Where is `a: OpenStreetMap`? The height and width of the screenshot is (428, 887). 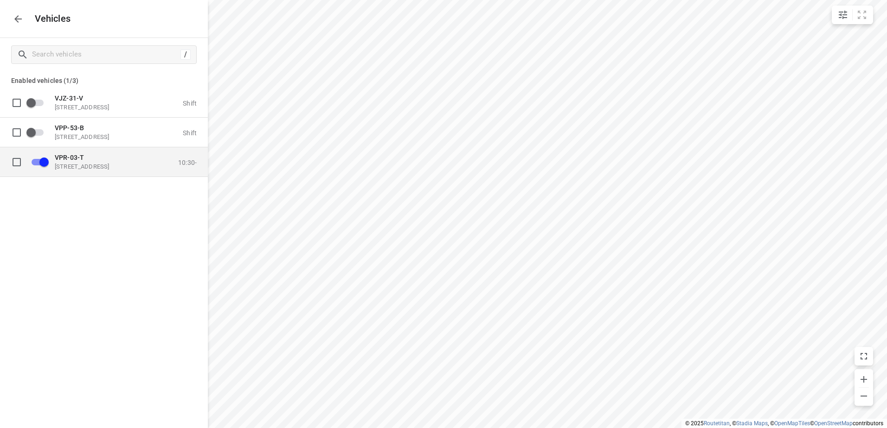 a: OpenStreetMap is located at coordinates (833, 424).